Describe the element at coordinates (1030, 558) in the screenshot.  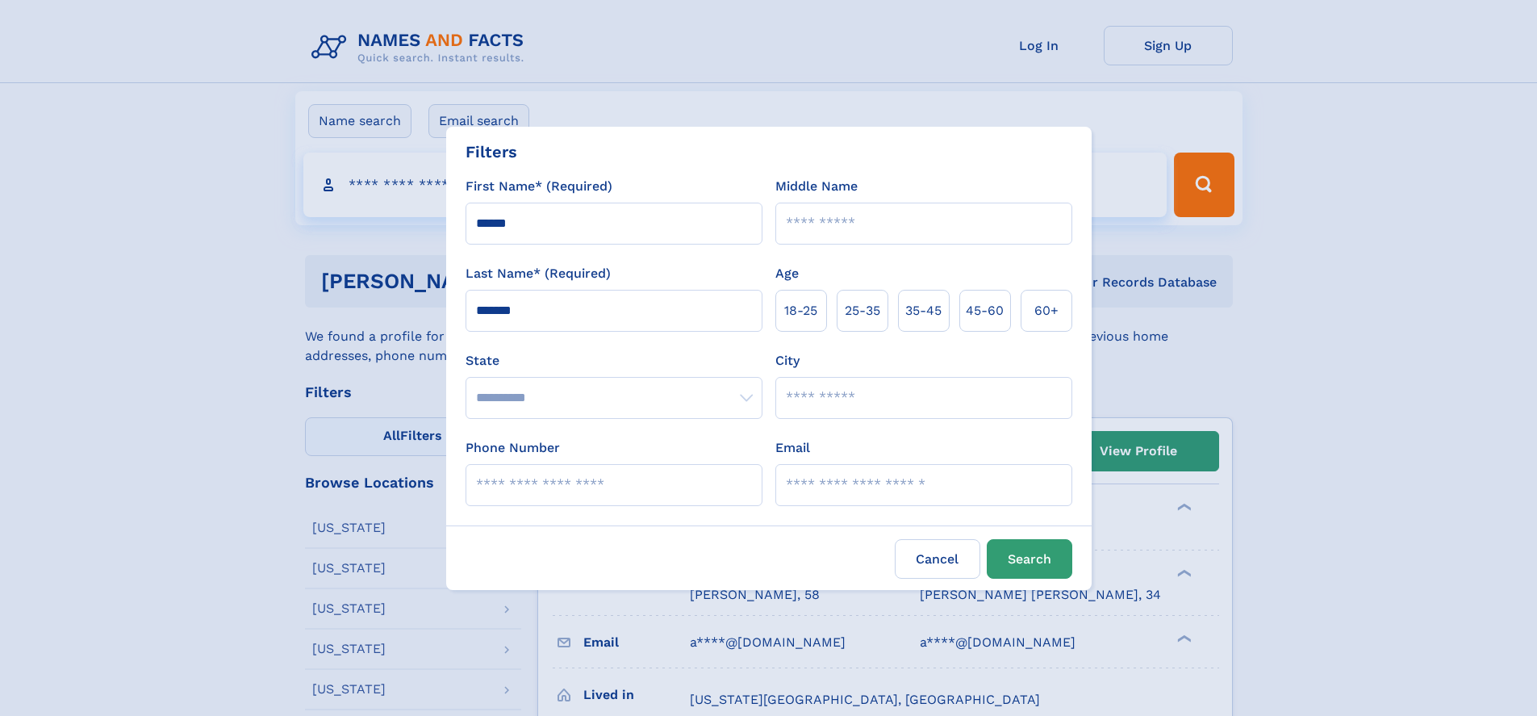
I see `button: Search` at that location.